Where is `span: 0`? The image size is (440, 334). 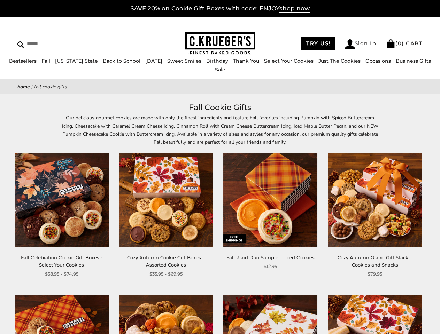 span: 0 is located at coordinates (400, 43).